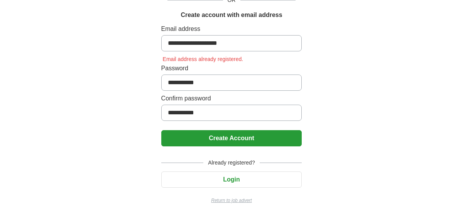  I want to click on label: Password, so click(231, 68).